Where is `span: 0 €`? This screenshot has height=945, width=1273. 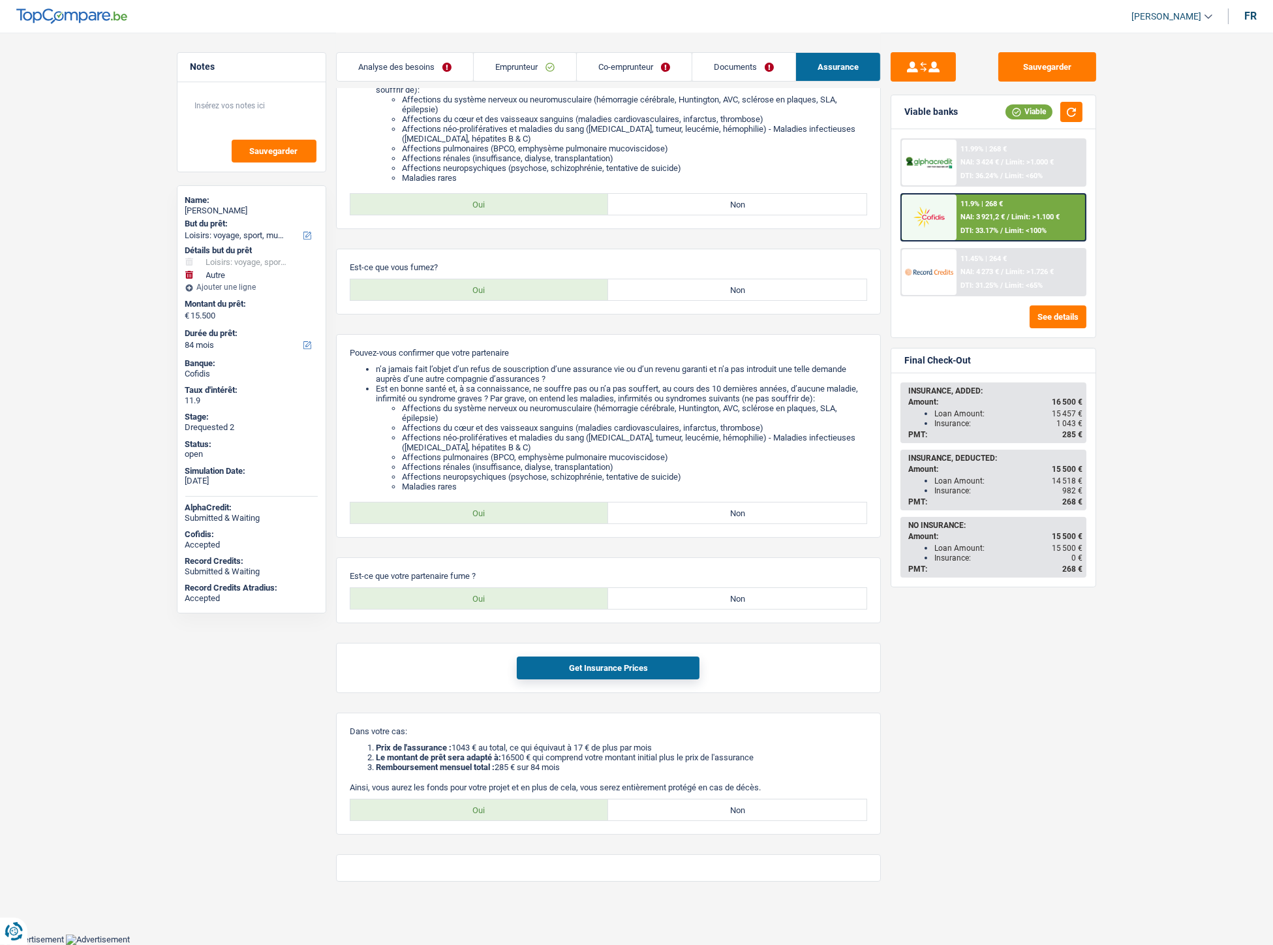 span: 0 € is located at coordinates (1077, 558).